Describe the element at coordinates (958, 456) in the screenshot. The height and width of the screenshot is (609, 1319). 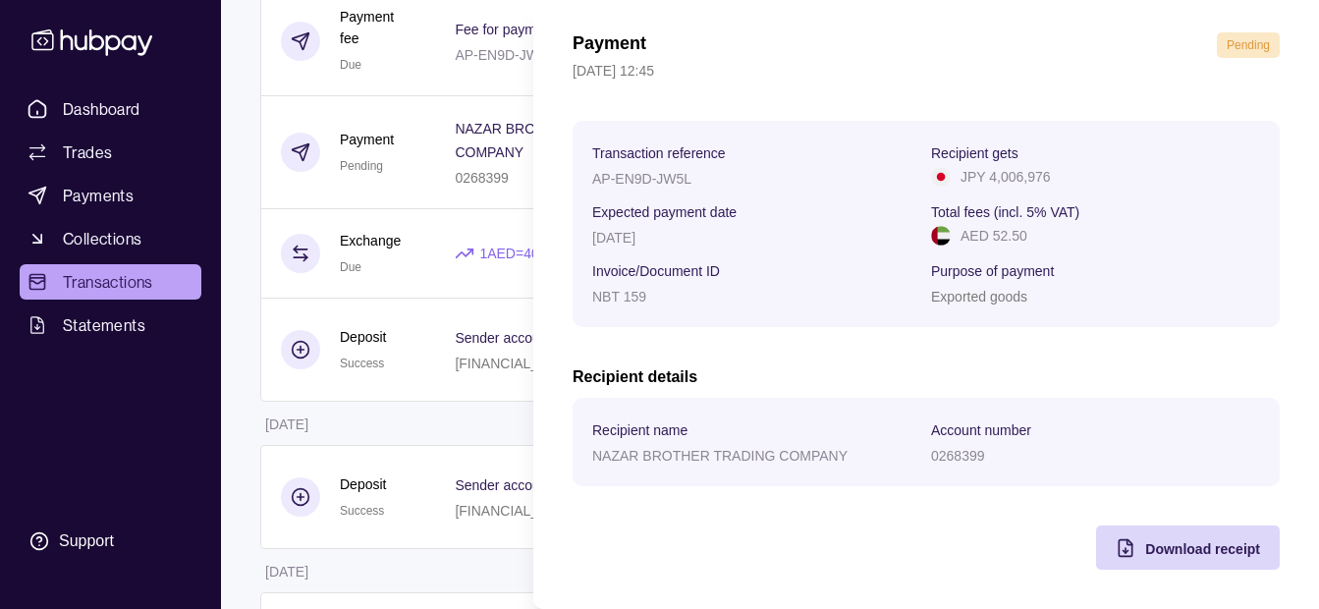
I see `p: 0268399` at that location.